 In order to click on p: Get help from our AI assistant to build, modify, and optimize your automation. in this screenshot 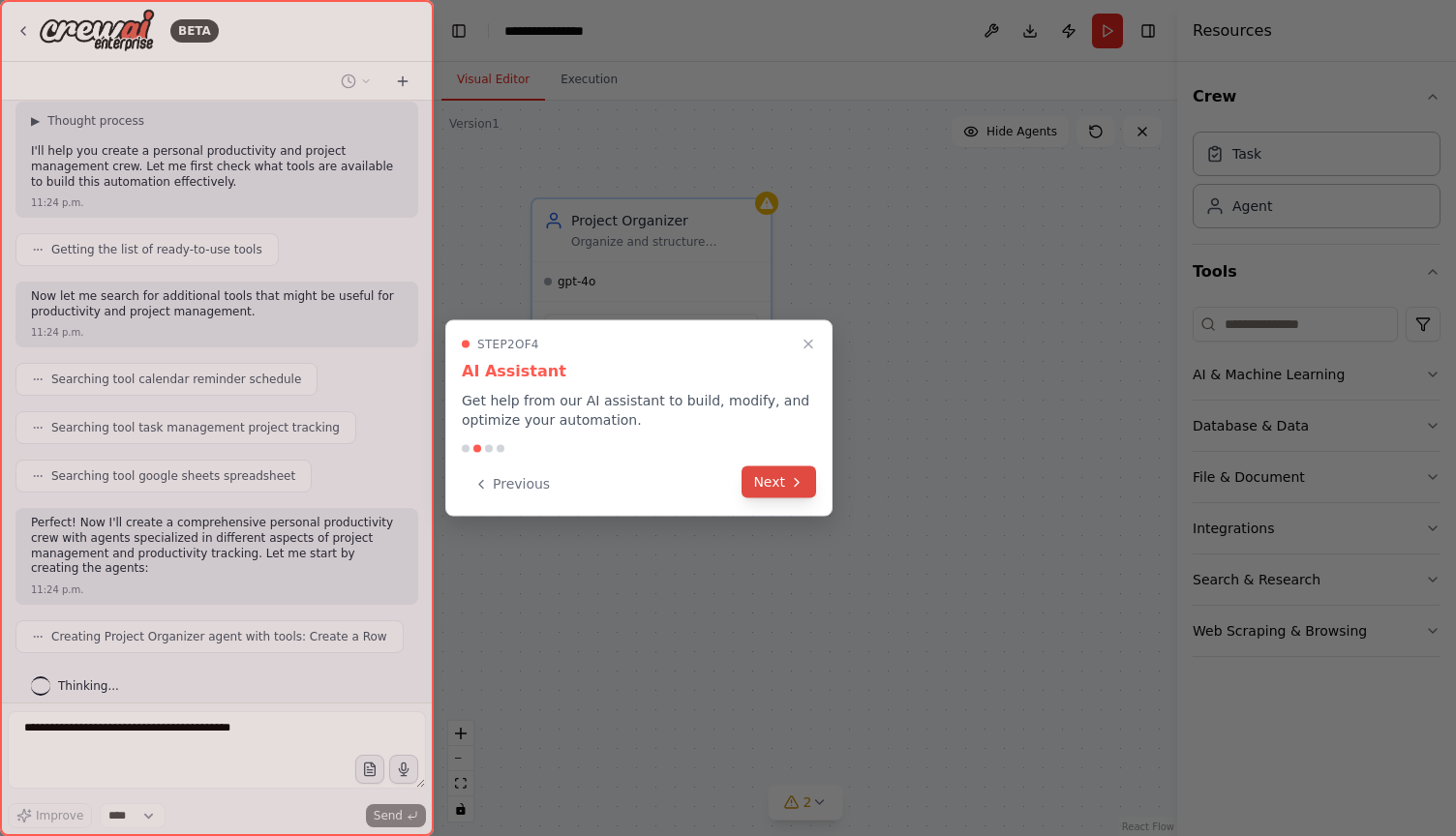, I will do `click(639, 410)`.